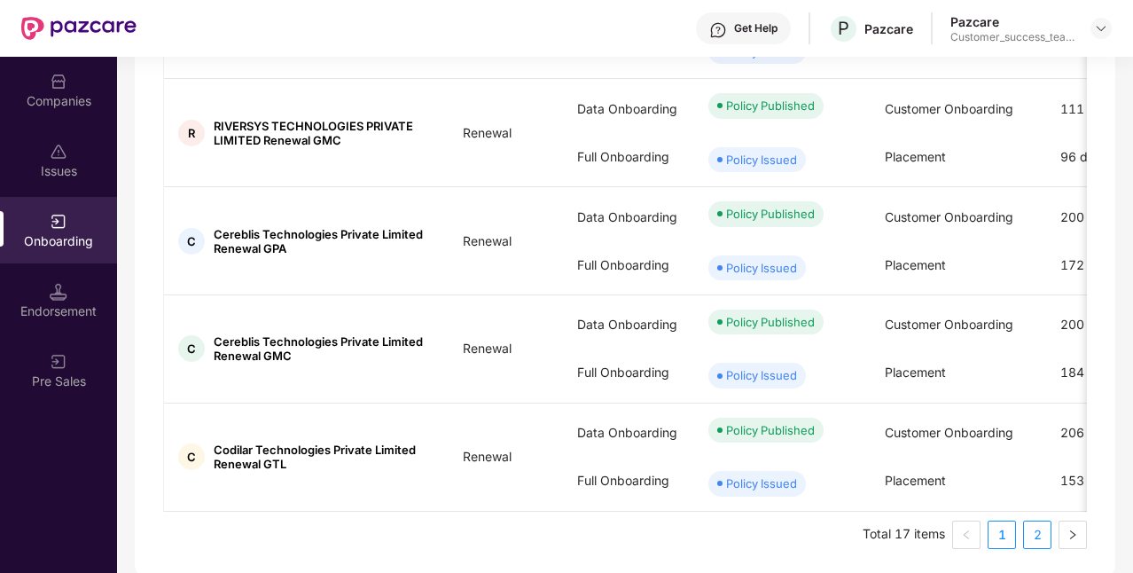 The image size is (1133, 573). What do you see at coordinates (1002, 535) in the screenshot?
I see `a: 1` at bounding box center [1002, 535].